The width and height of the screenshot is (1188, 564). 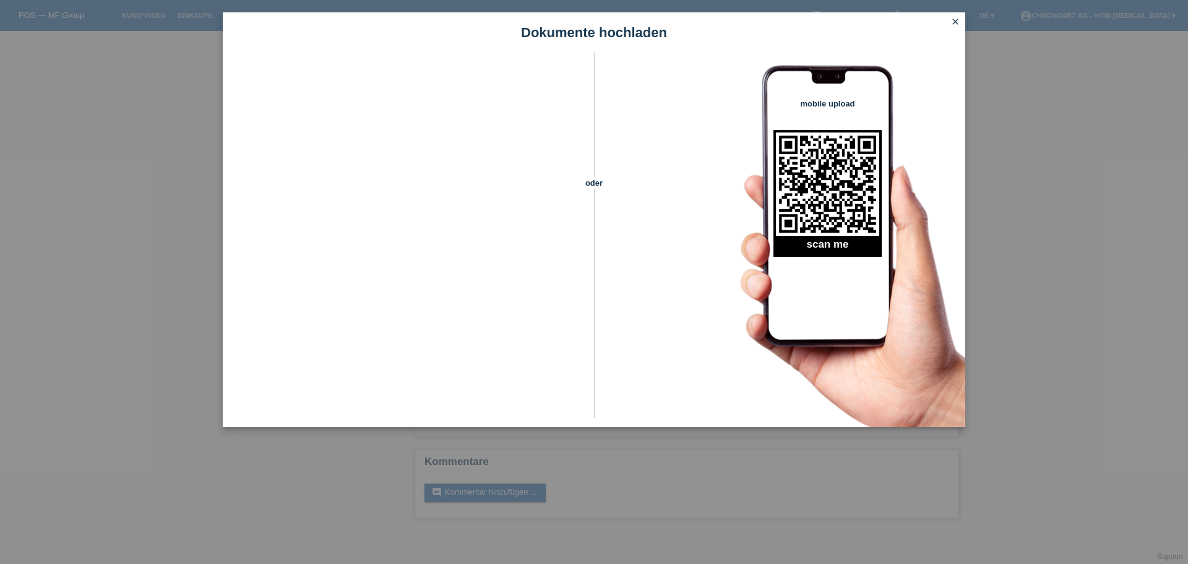 What do you see at coordinates (827, 248) in the screenshot?
I see `h2: scan me` at bounding box center [827, 248].